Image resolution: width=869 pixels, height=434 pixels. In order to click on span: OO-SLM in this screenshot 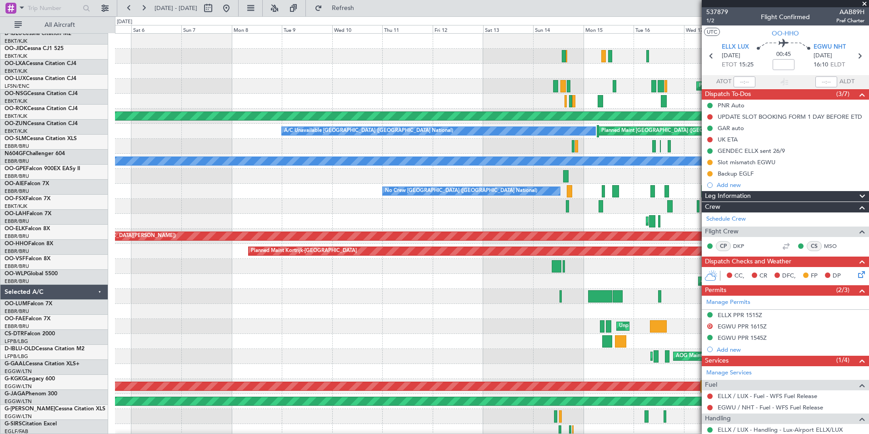, I will do `click(15, 139)`.